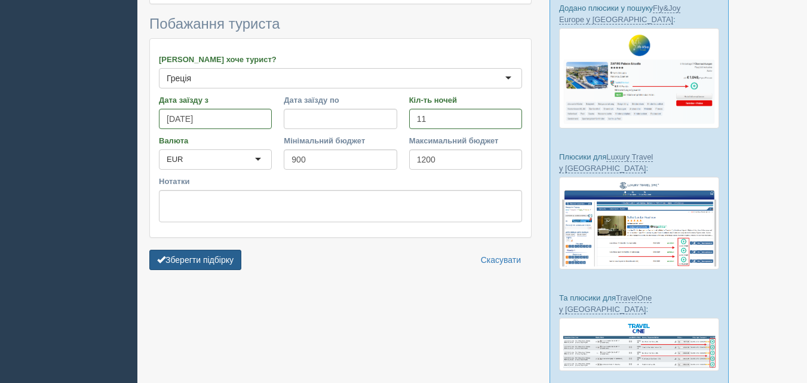 The width and height of the screenshot is (807, 383). What do you see at coordinates (639, 303) in the screenshot?
I see `p: Та плюсики для :` at bounding box center [639, 303].